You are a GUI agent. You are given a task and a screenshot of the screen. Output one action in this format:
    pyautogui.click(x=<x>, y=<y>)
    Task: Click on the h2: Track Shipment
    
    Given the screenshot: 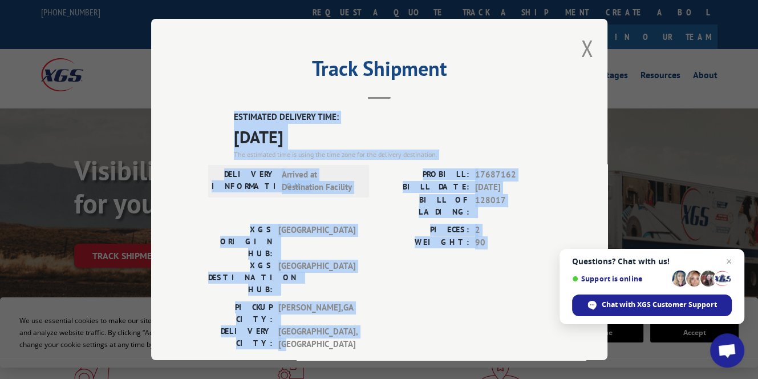 What is the action you would take?
    pyautogui.click(x=379, y=71)
    